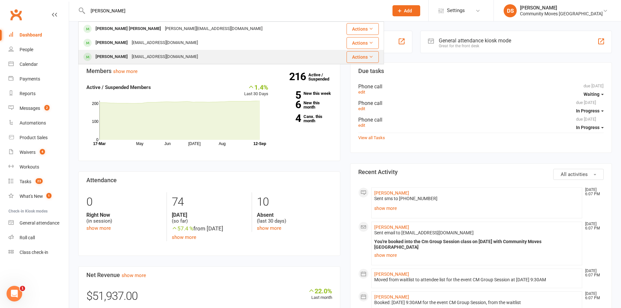 The image size is (621, 308). I want to click on div: Workouts, so click(29, 167).